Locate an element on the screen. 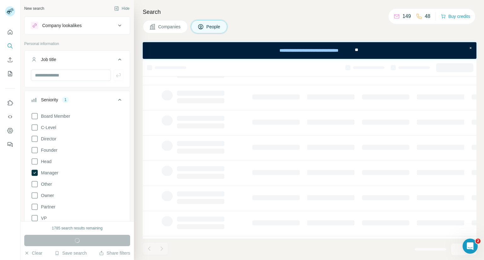 The width and height of the screenshot is (484, 260). div: 1 is located at coordinates (65, 100).